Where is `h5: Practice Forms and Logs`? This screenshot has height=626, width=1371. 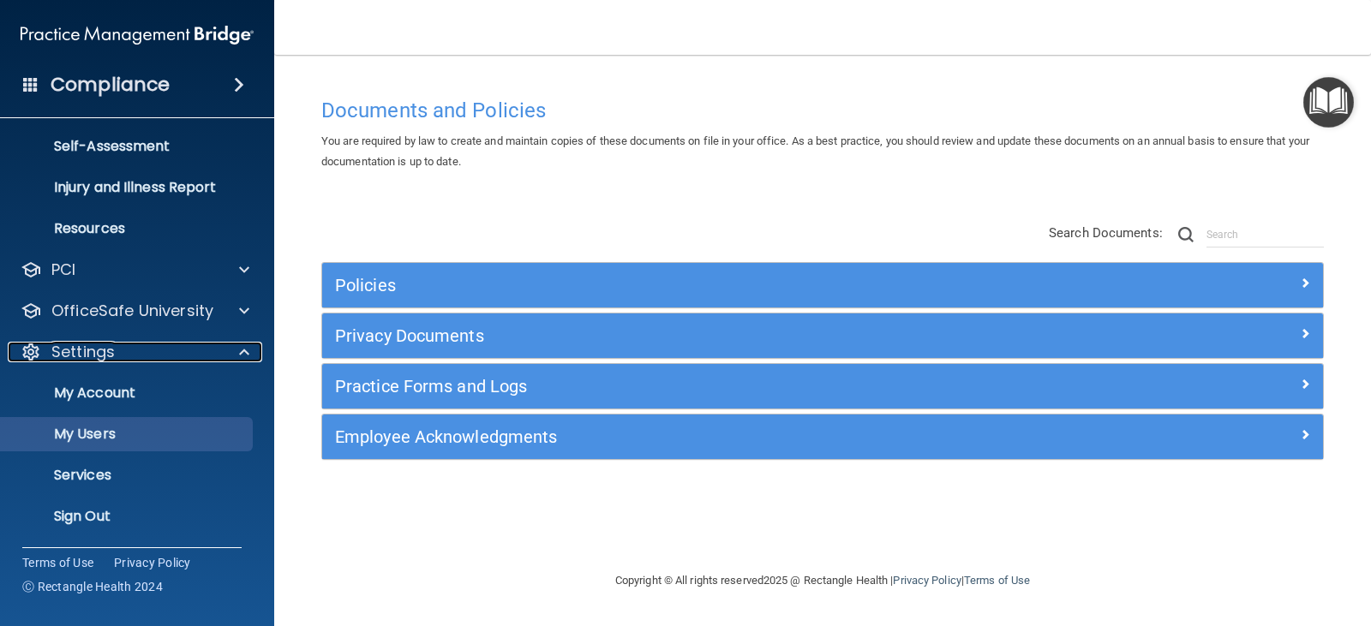
h5: Practice Forms and Logs is located at coordinates (697, 386).